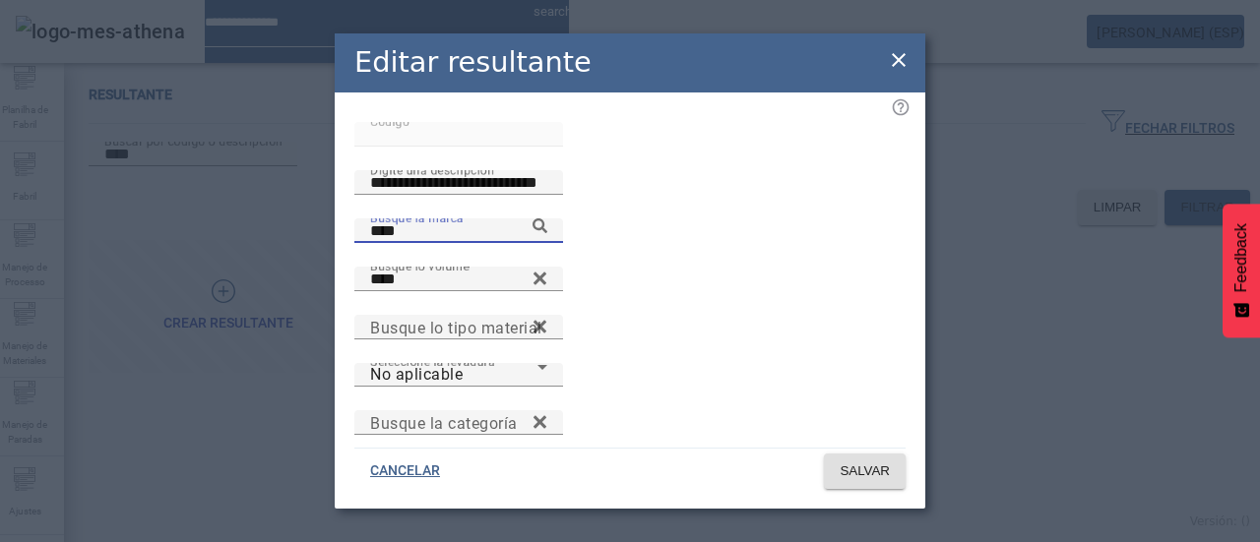  Describe the element at coordinates (456, 327) in the screenshot. I see `mat-label: Busque lo tipo material` at that location.